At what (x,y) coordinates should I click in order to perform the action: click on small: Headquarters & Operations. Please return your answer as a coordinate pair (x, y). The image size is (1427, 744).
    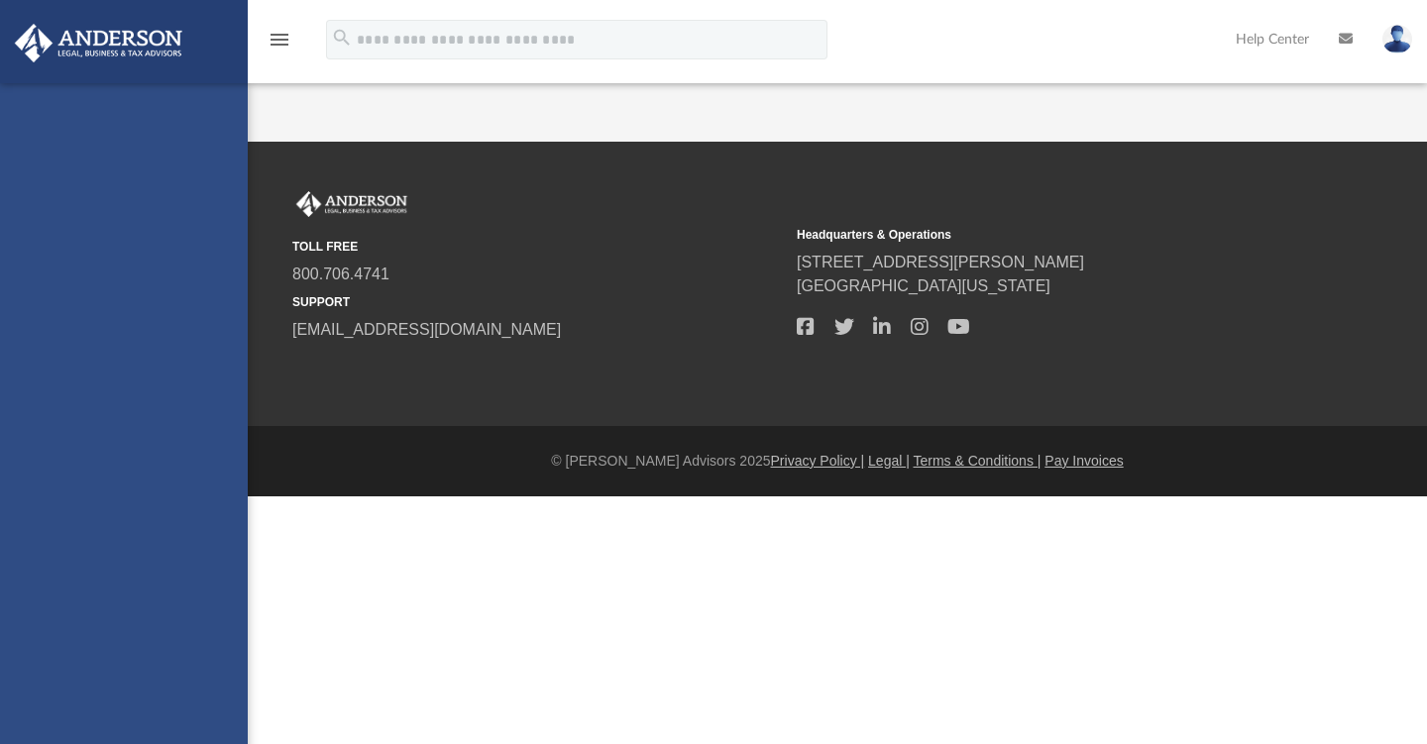
    Looking at the image, I should click on (1041, 235).